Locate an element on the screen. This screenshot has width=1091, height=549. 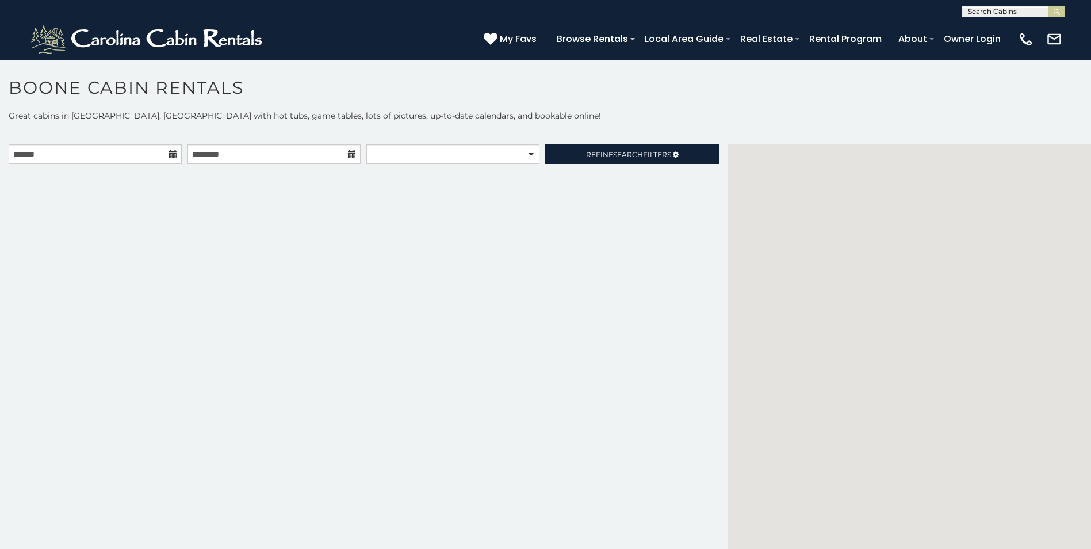
a: Rental Program is located at coordinates (845, 39).